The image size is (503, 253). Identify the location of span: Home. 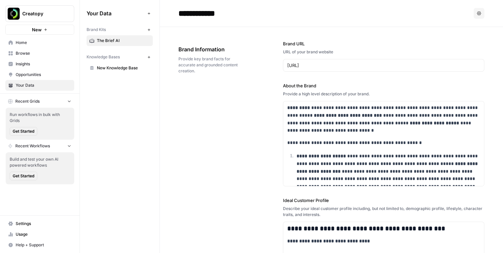
(43, 43).